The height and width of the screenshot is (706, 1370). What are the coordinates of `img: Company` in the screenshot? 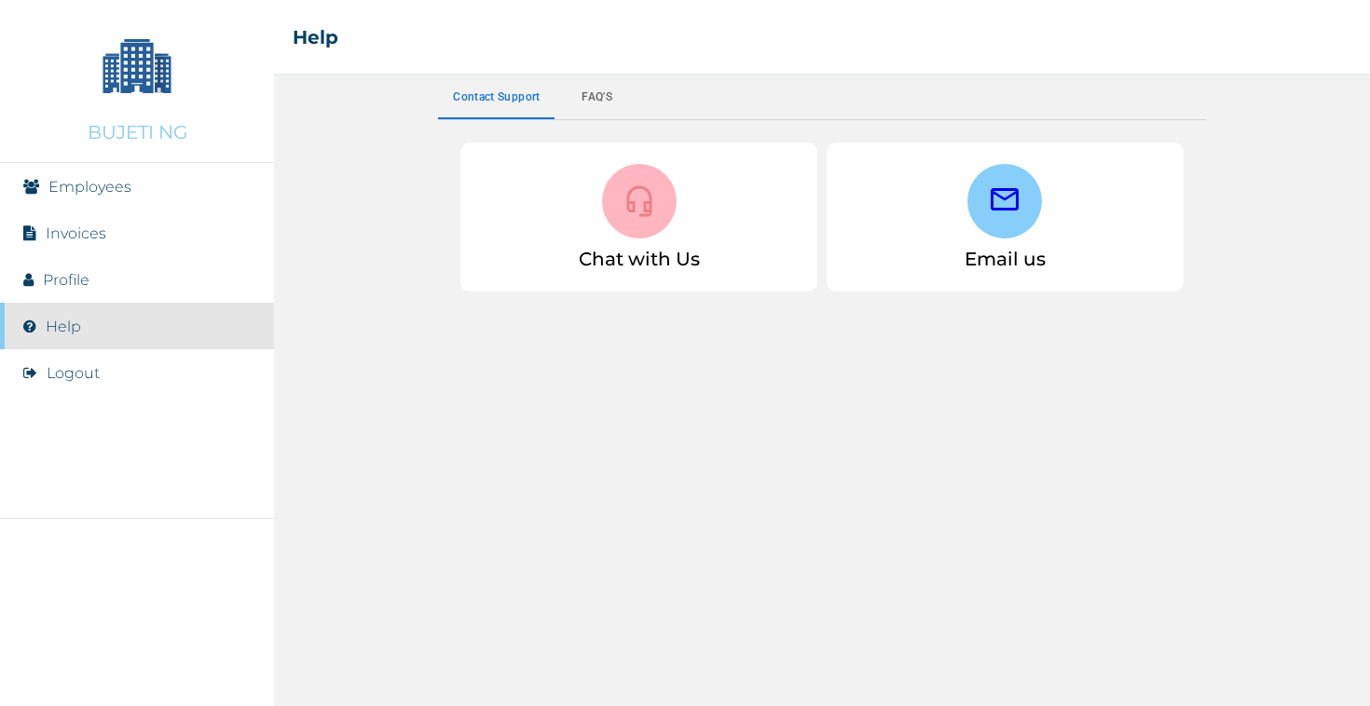 It's located at (137, 65).